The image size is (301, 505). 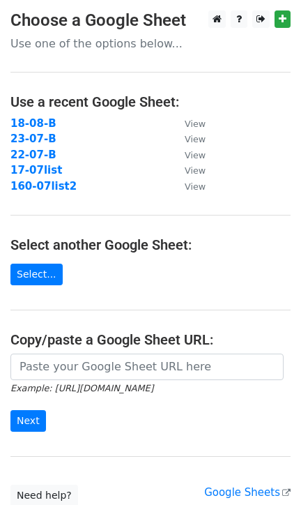 I want to click on strong: 17-07list, so click(x=36, y=170).